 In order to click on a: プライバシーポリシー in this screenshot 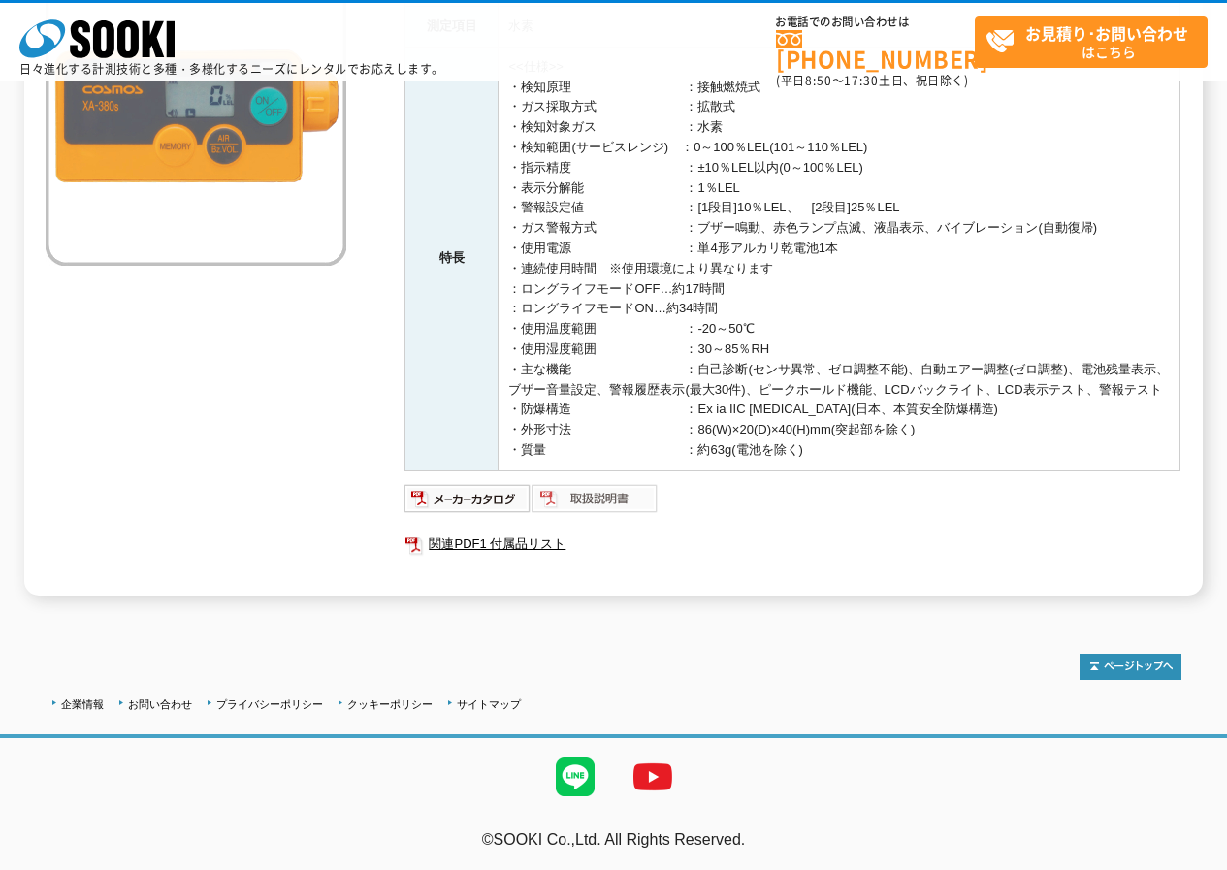, I will do `click(270, 704)`.